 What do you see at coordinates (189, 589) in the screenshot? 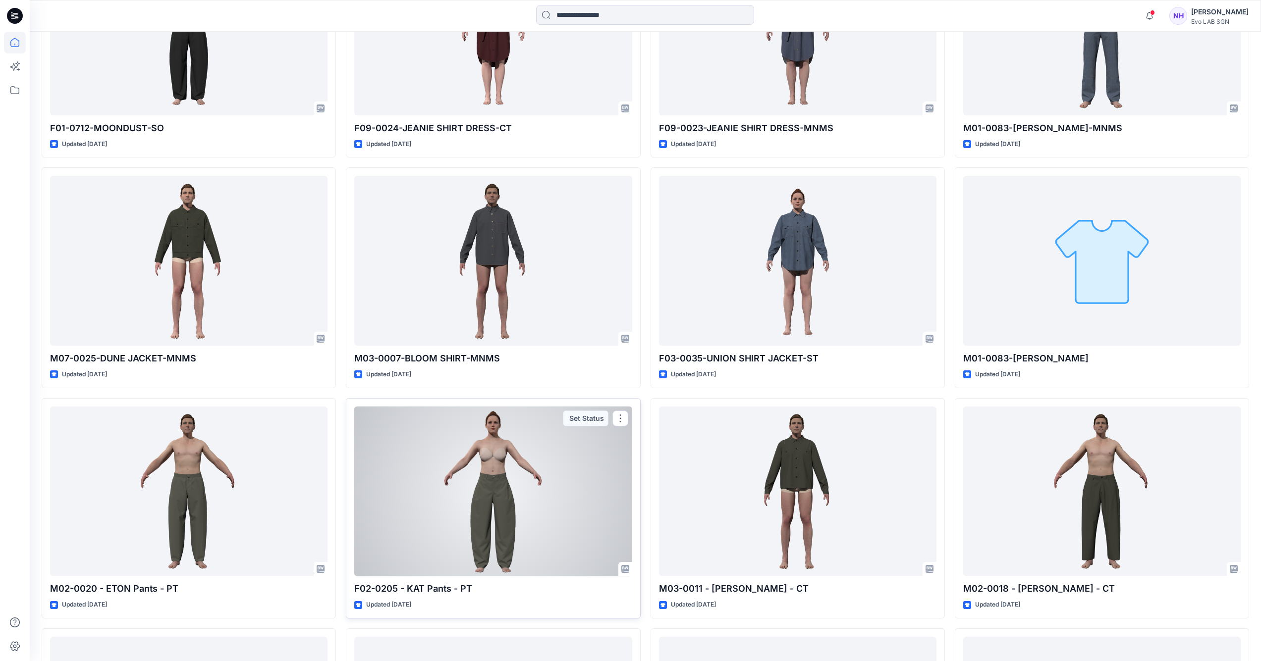
I see `p: M02-0020 - ETON Pants - PT` at bounding box center [189, 589].